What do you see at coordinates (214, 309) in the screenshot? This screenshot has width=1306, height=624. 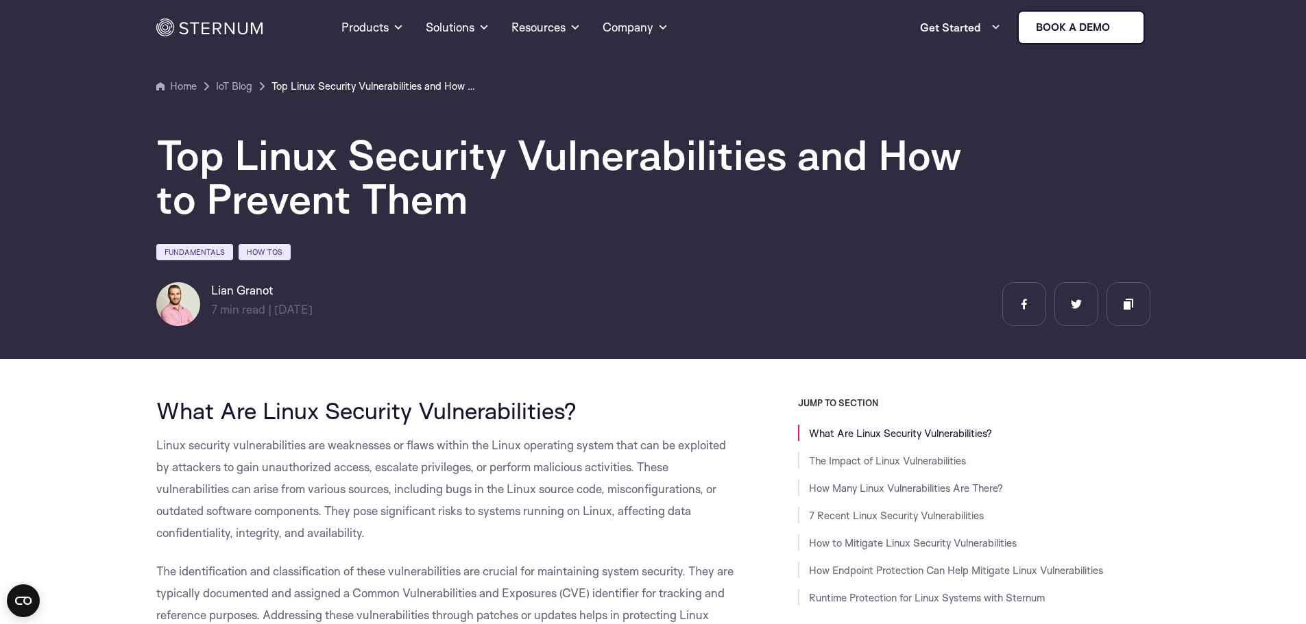 I see `span: 7` at bounding box center [214, 309].